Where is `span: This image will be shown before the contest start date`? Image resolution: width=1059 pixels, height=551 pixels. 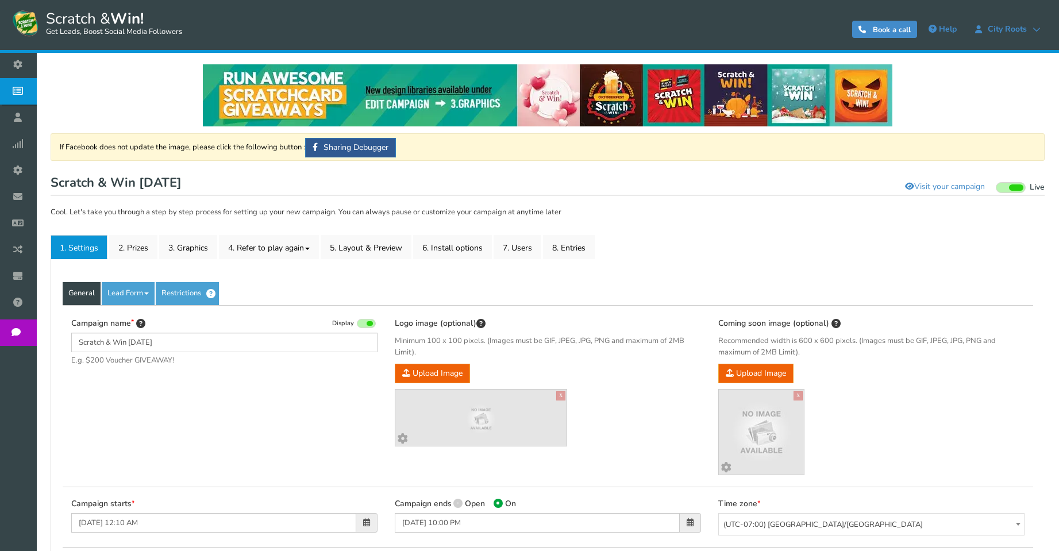 span: This image will be shown before the contest start date is located at coordinates (835, 324).